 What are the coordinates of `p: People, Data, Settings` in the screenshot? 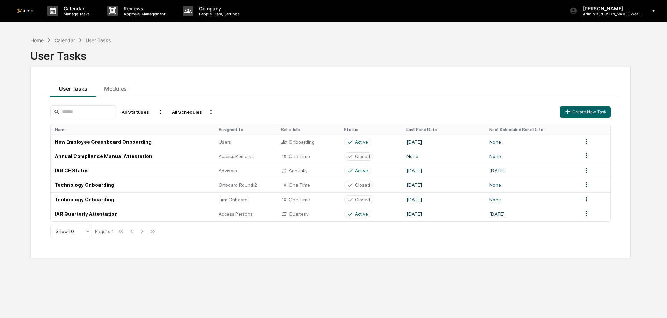 It's located at (218, 14).